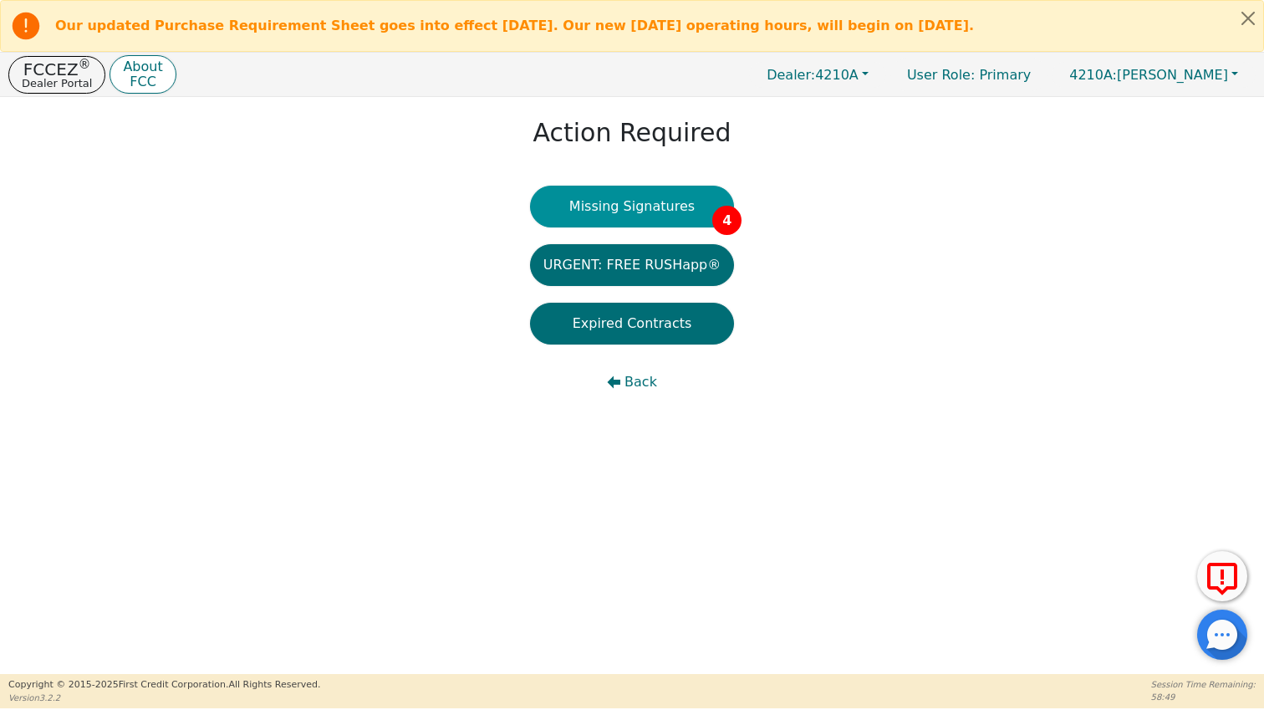 The height and width of the screenshot is (710, 1264). Describe the element at coordinates (1203, 696) in the screenshot. I see `p: 58:49` at that location.